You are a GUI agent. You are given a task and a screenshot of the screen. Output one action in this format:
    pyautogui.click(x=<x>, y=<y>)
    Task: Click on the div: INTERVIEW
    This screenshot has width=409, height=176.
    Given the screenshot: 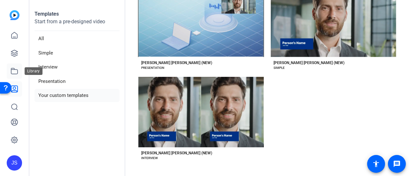 What is the action you would take?
    pyautogui.click(x=150, y=158)
    